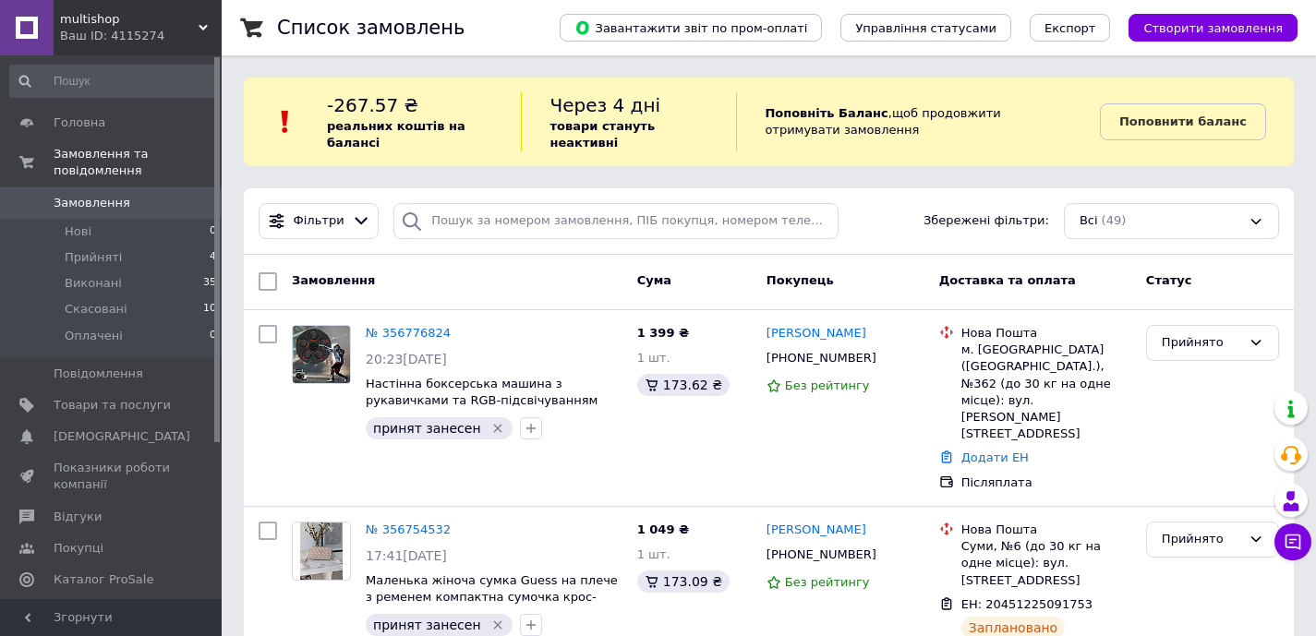 The height and width of the screenshot is (636, 1316). What do you see at coordinates (93, 258) in the screenshot?
I see `span: Прийняті` at bounding box center [93, 258].